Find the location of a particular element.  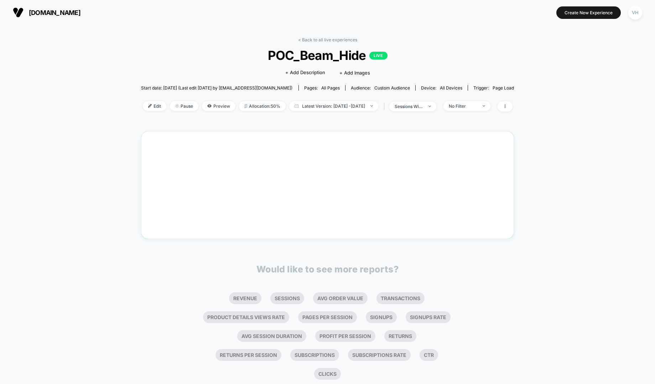

span: Edit is located at coordinates (155, 106).